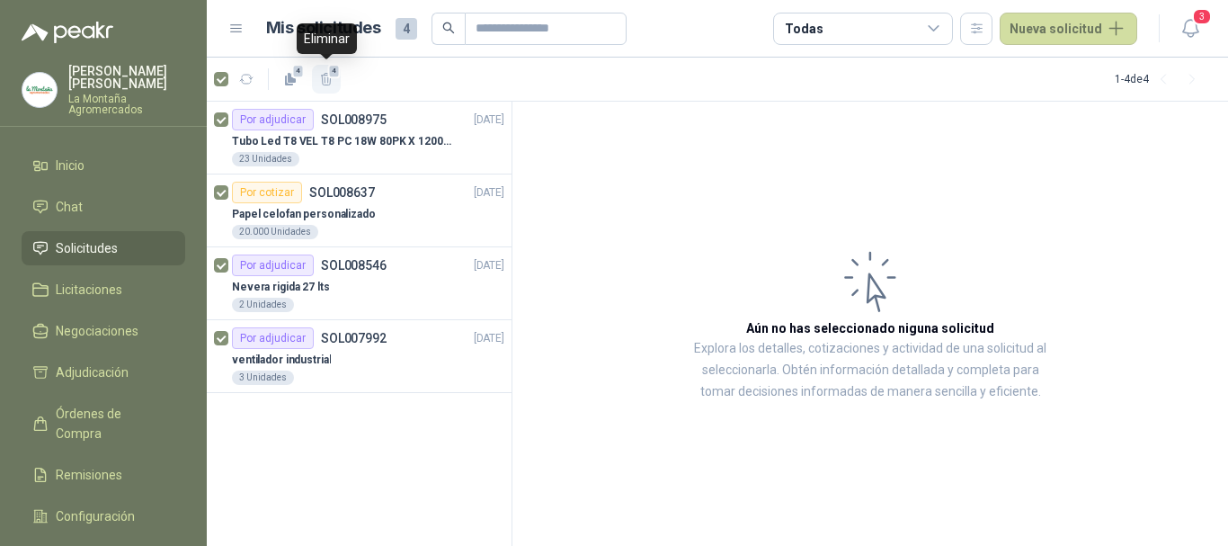 The height and width of the screenshot is (546, 1228). What do you see at coordinates (326, 39) in the screenshot?
I see `div: Eliminar` at bounding box center [326, 39].